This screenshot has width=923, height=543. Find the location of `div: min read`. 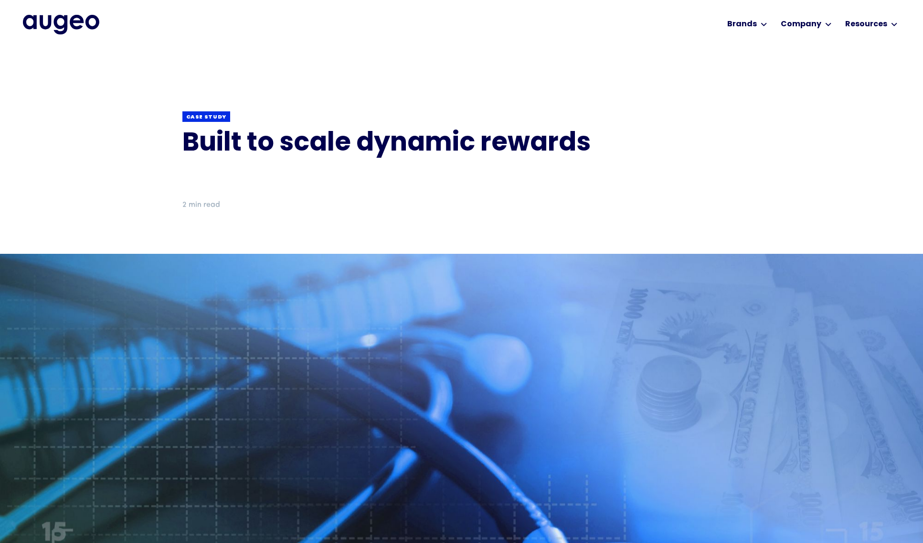

div: min read is located at coordinates (204, 205).